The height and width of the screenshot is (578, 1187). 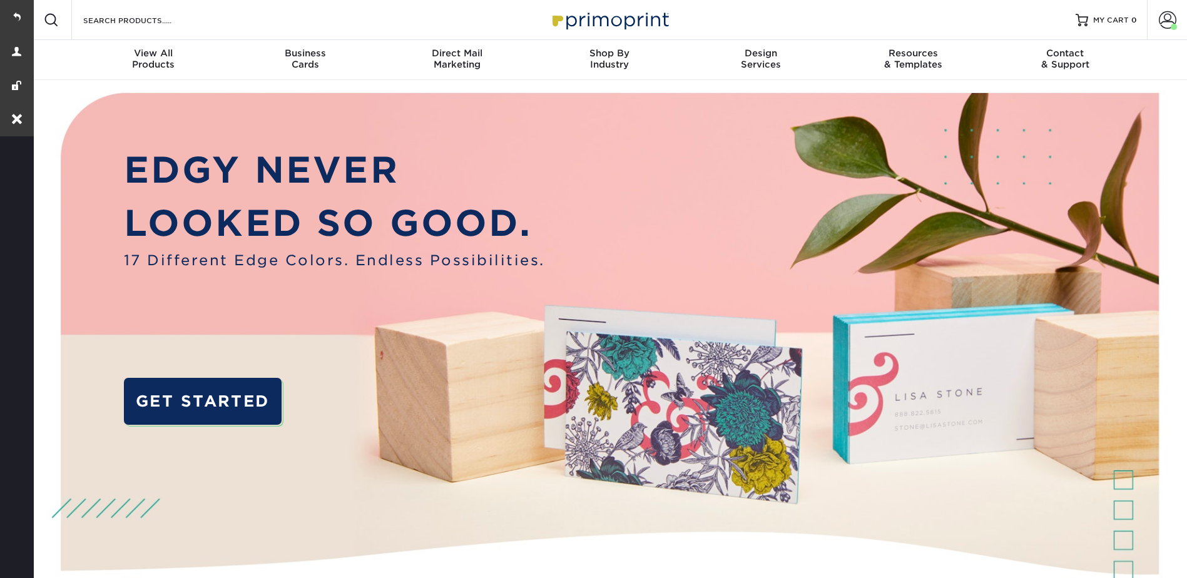 What do you see at coordinates (913, 60) in the screenshot?
I see `a: Resources& Templates` at bounding box center [913, 60].